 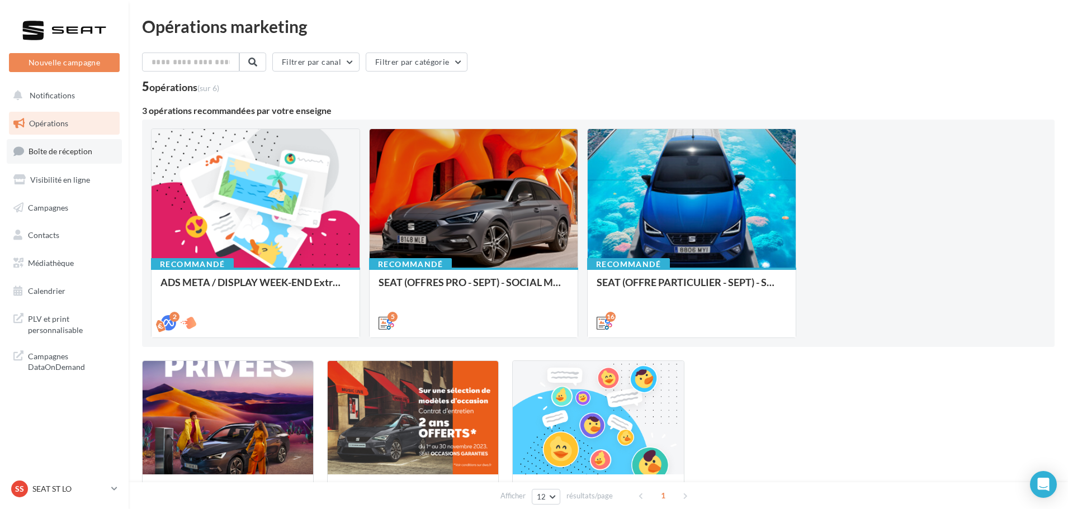 I want to click on span: Médiathèque, so click(x=51, y=263).